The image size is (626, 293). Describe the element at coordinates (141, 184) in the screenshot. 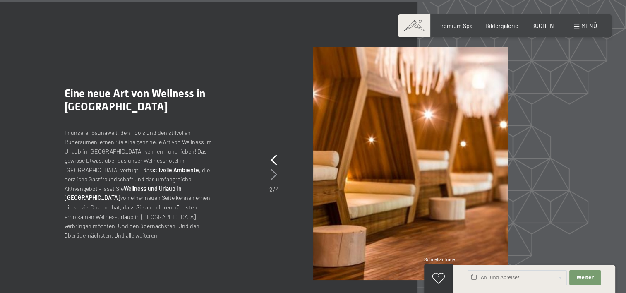

I see `p: In unserer Saunawelt, den Pools und den stilvollen Ruheräumen lernen Sie eine ganz neue Art von W...` at that location.